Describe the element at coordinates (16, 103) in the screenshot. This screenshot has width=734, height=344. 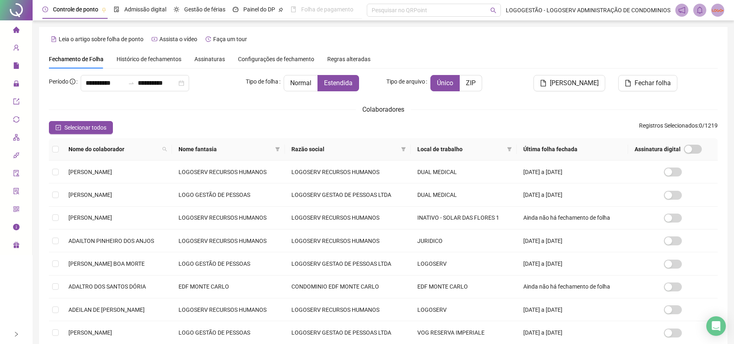
I see `span: export` at that location.